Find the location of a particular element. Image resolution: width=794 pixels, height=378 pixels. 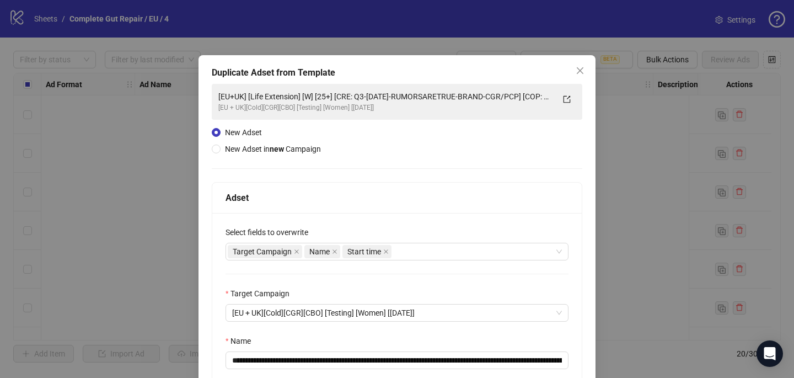

label: Target Campaign is located at coordinates (261, 293).